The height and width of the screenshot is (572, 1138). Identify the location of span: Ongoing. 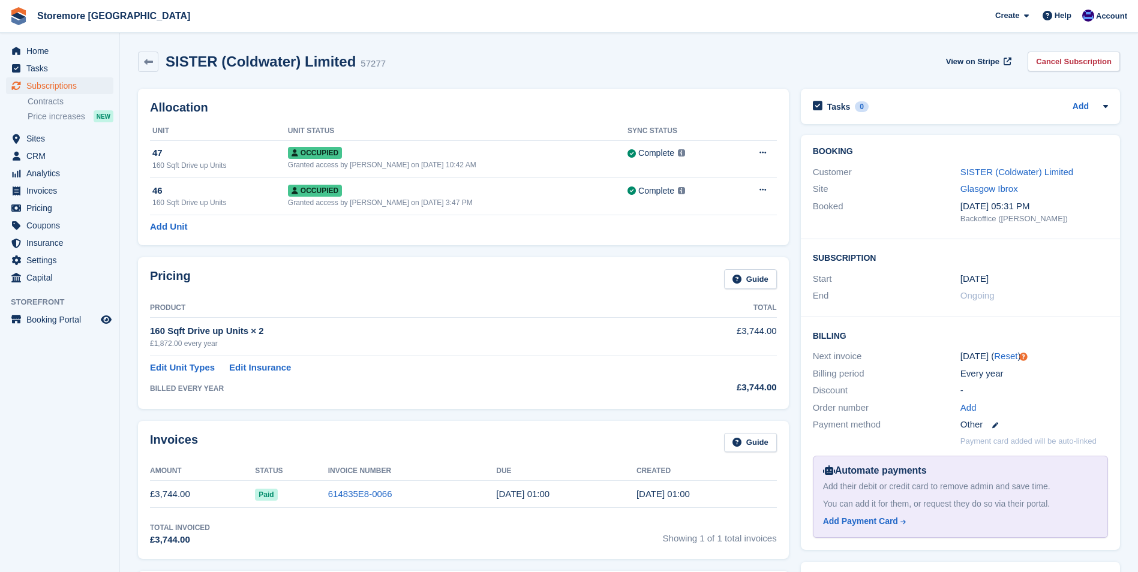
(977, 295).